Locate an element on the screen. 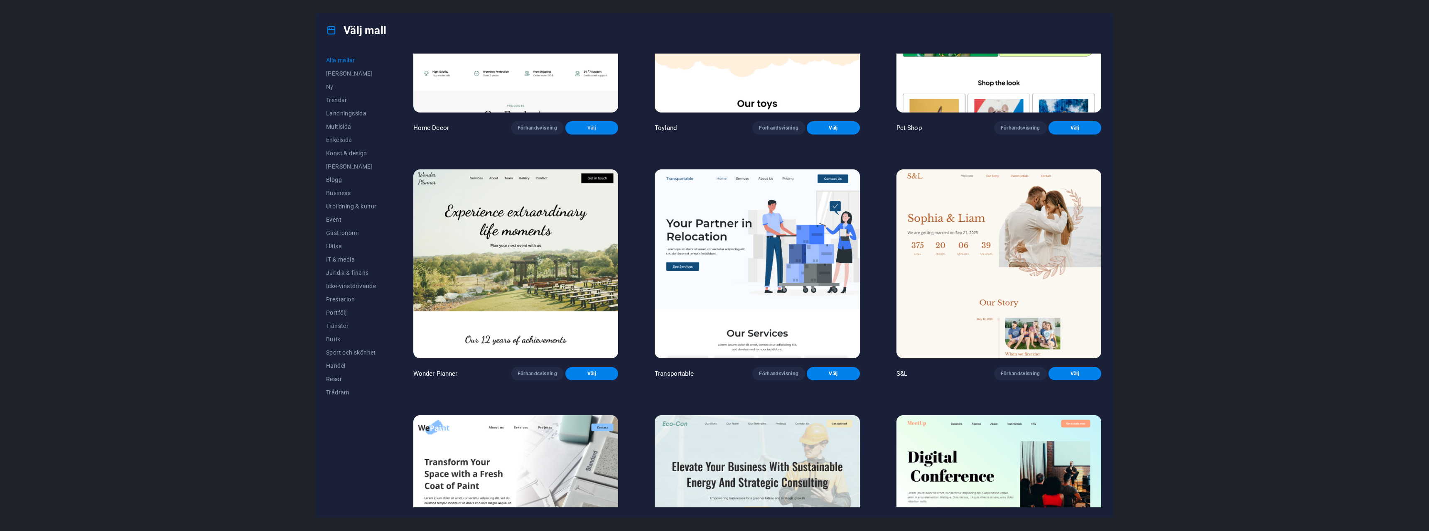 The image size is (1429, 531). button: Hälsa is located at coordinates (351, 246).